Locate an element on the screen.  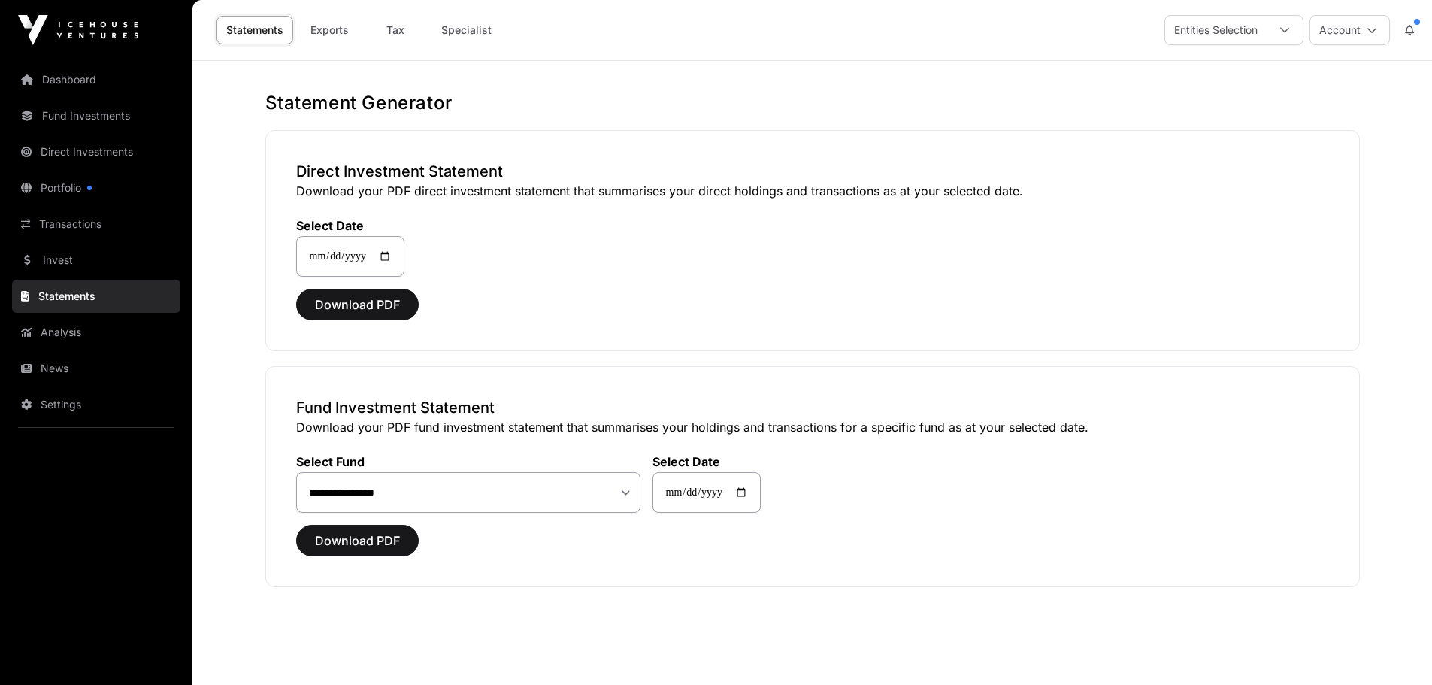
img: Icehouse Ventures Logo is located at coordinates (78, 30).